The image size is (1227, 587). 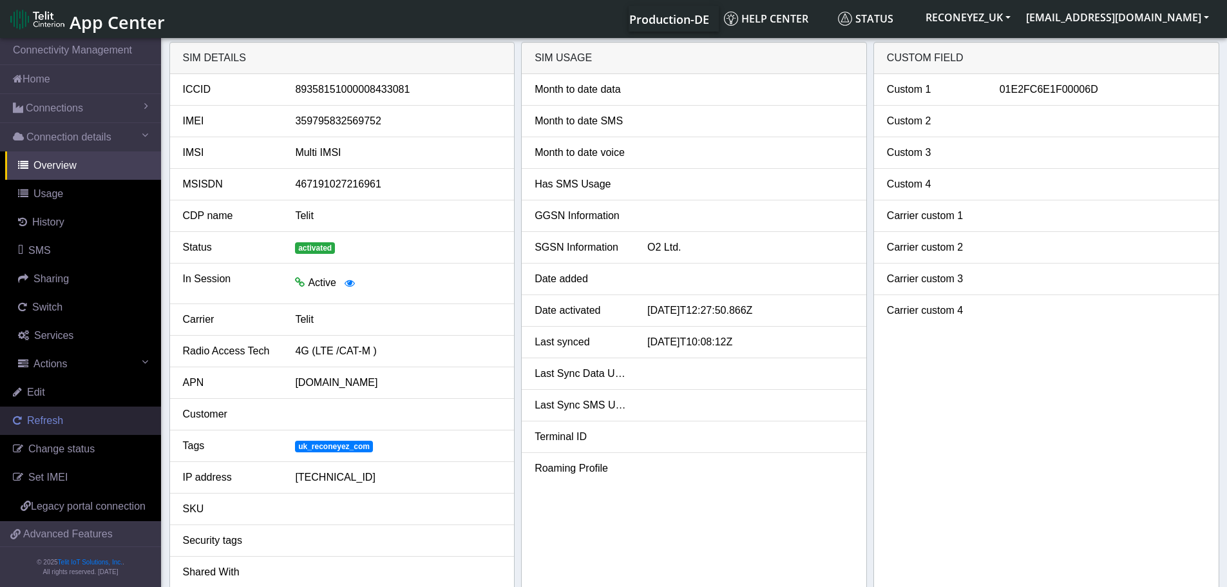 I want to click on div: Last Sync Data Usage, so click(x=581, y=374).